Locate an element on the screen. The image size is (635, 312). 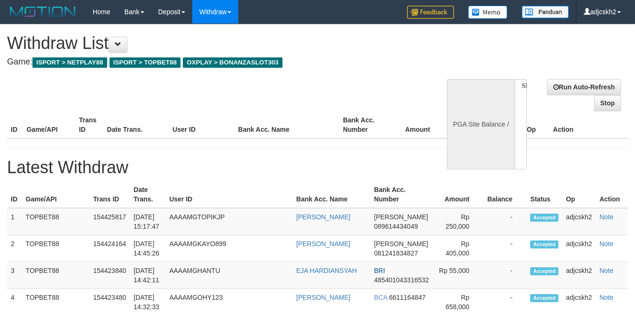
td: 154423840 is located at coordinates (109, 275).